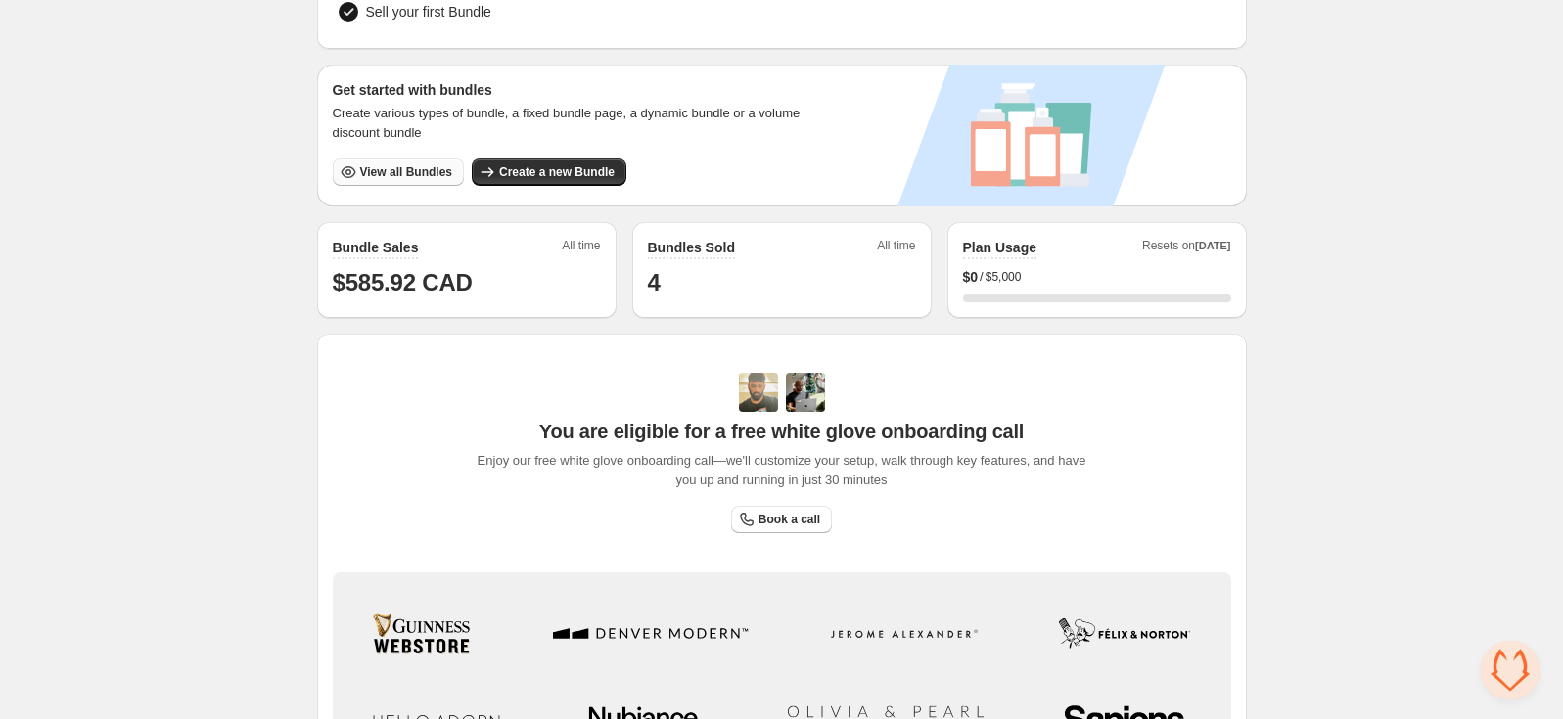 Image resolution: width=1563 pixels, height=719 pixels. I want to click on span: $5,000, so click(1003, 277).